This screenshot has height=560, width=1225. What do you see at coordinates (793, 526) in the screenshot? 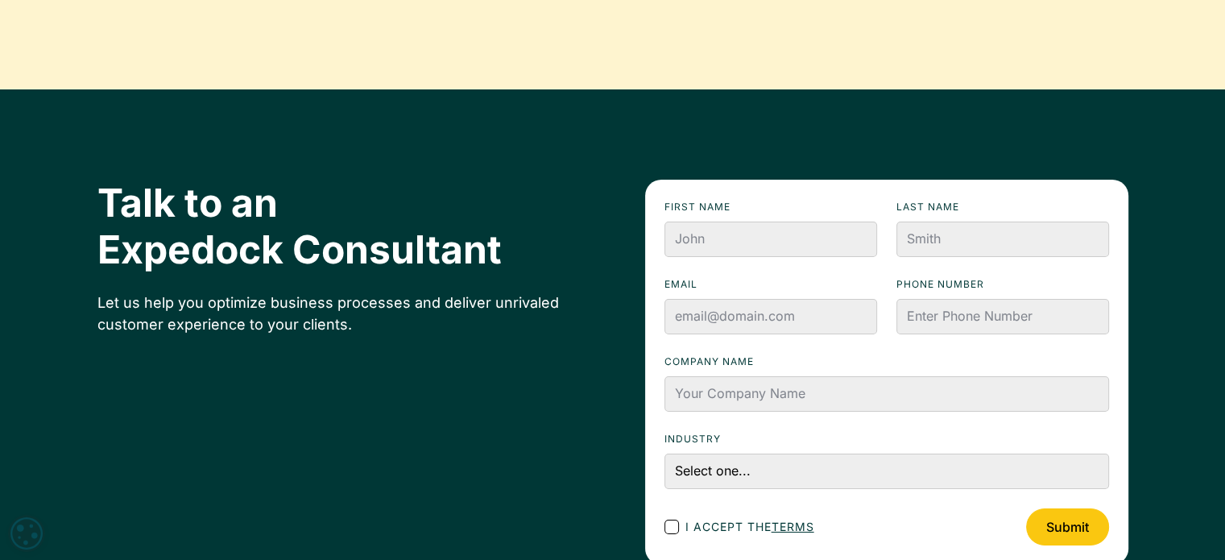
I see `a: terms` at bounding box center [793, 526].